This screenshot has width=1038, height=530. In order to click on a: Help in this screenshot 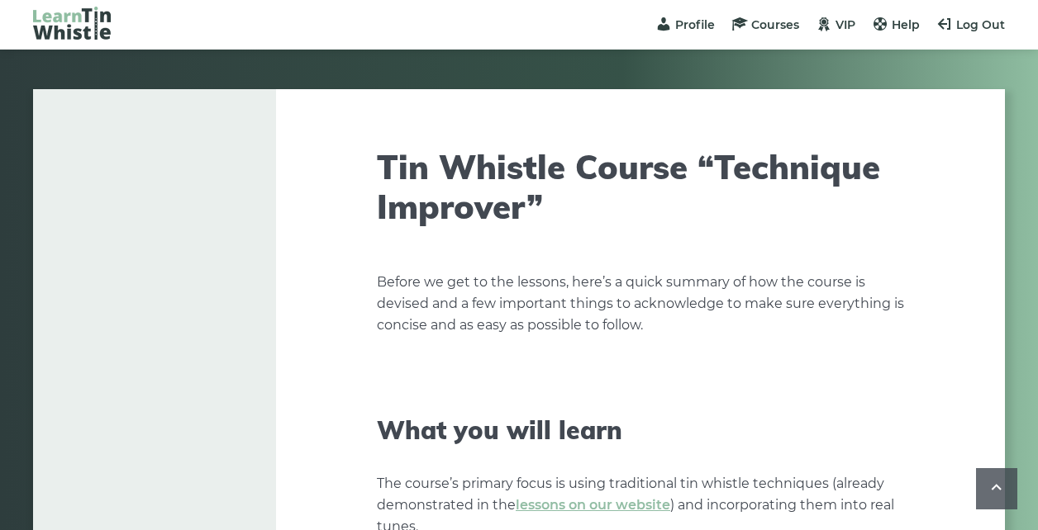, I will do `click(896, 25)`.